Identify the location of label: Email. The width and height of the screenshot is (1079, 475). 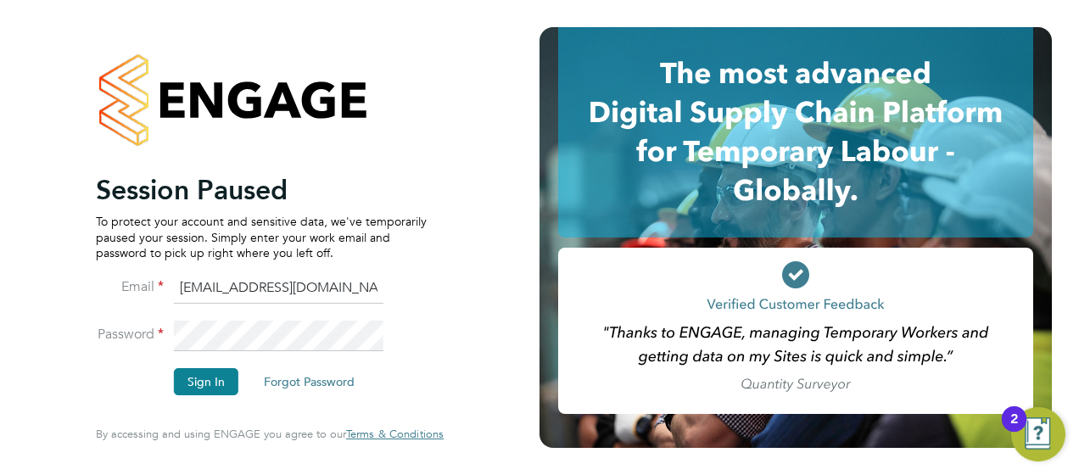
(130, 287).